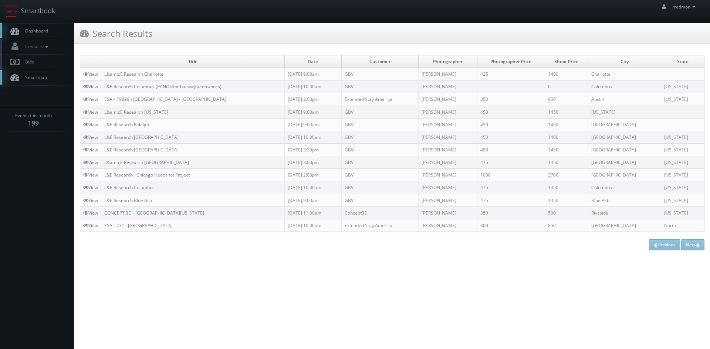 Image resolution: width=710 pixels, height=349 pixels. What do you see at coordinates (566, 87) in the screenshot?
I see `td: 0` at bounding box center [566, 87].